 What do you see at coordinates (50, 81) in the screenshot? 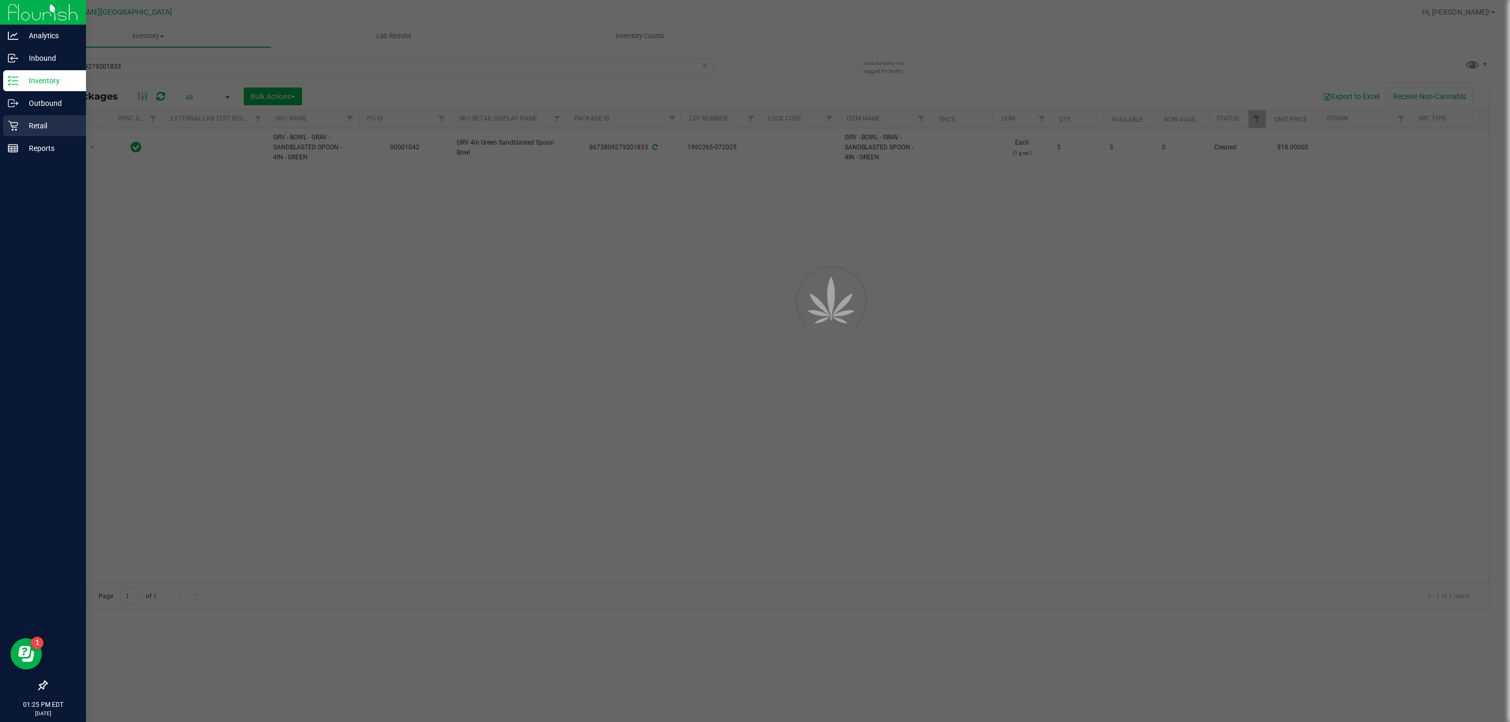
I see `p: Inventory` at bounding box center [50, 81].